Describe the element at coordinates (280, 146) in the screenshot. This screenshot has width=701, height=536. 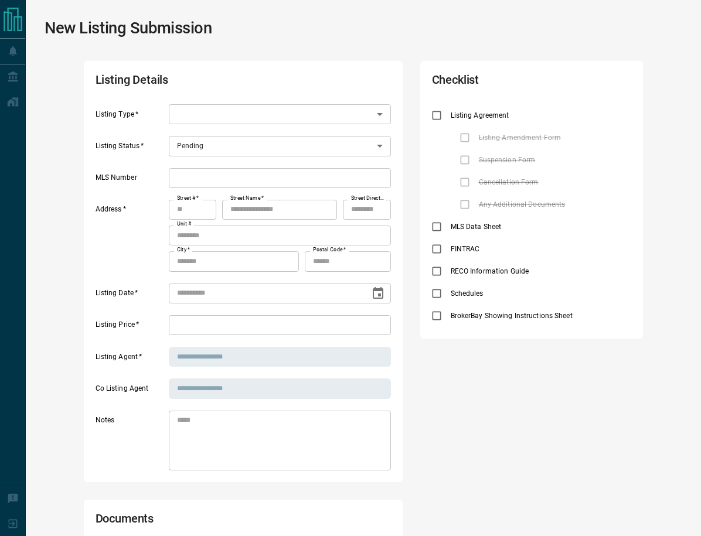
I see `div: Pending` at that location.